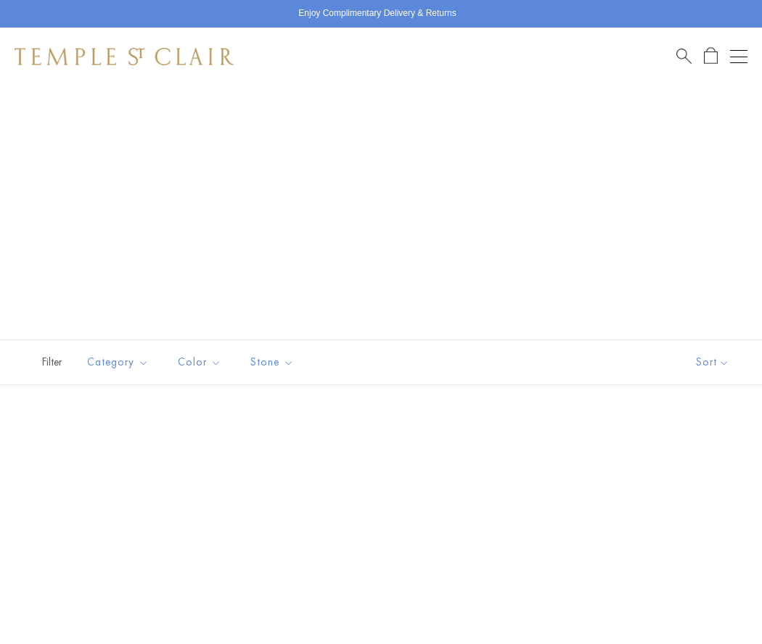 Image resolution: width=762 pixels, height=644 pixels. I want to click on span: Color, so click(201, 362).